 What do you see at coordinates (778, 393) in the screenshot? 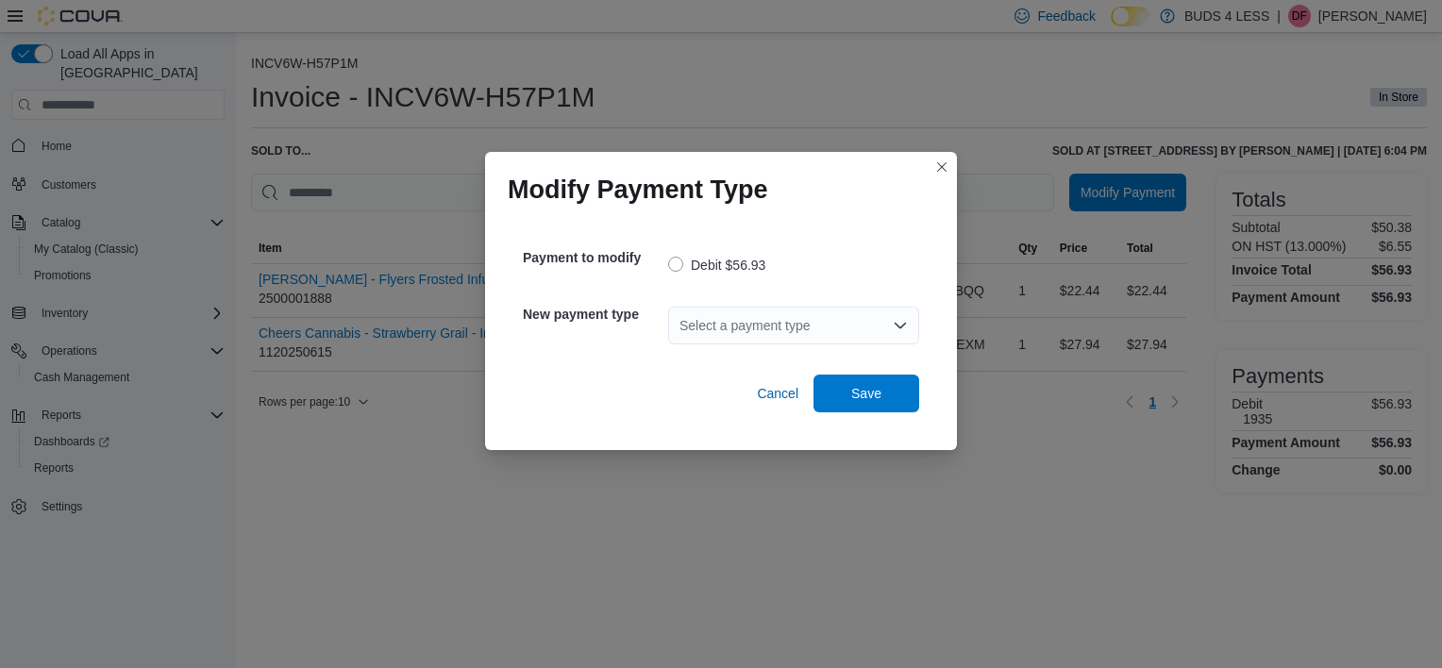
I see `span: Cancel` at bounding box center [778, 393].